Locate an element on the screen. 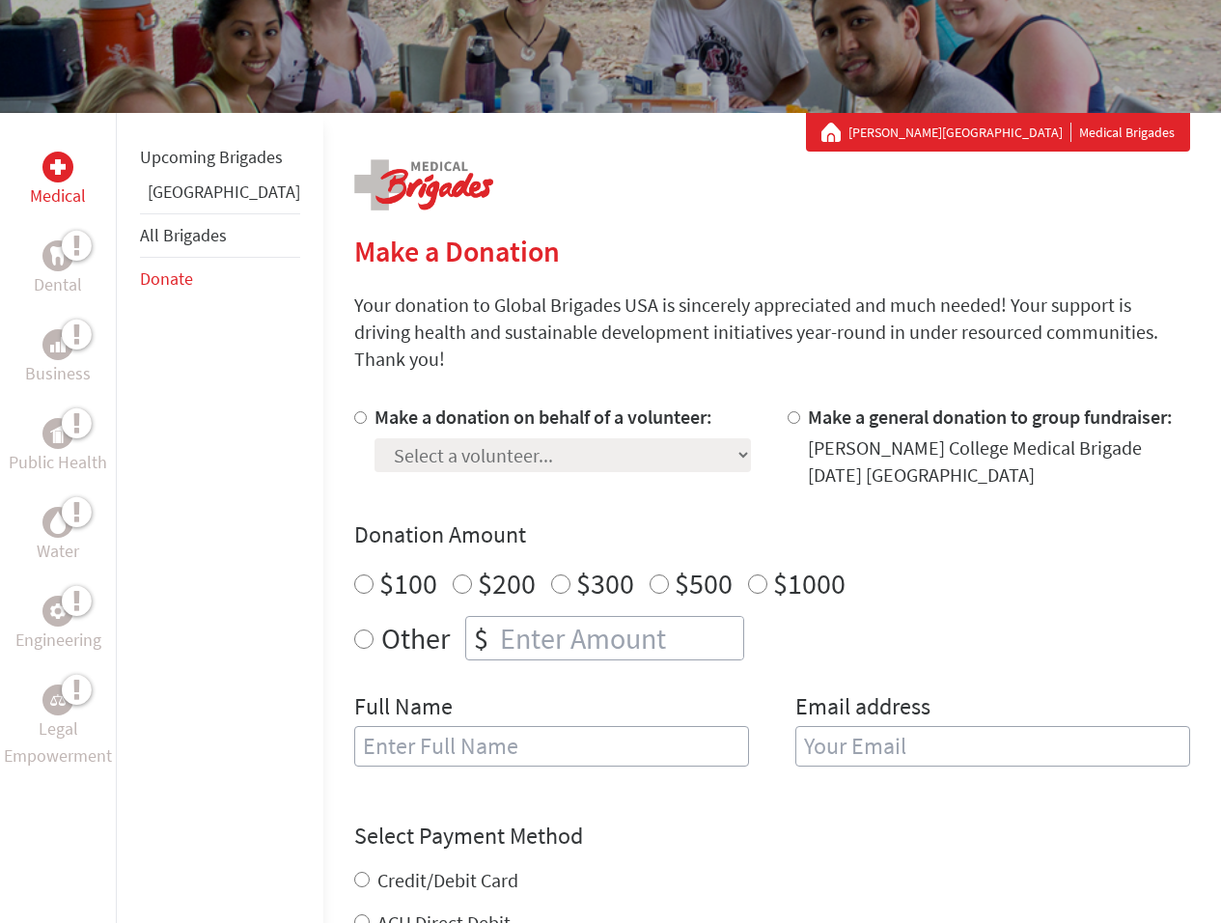  a: Upcoming Brigades is located at coordinates (211, 156).